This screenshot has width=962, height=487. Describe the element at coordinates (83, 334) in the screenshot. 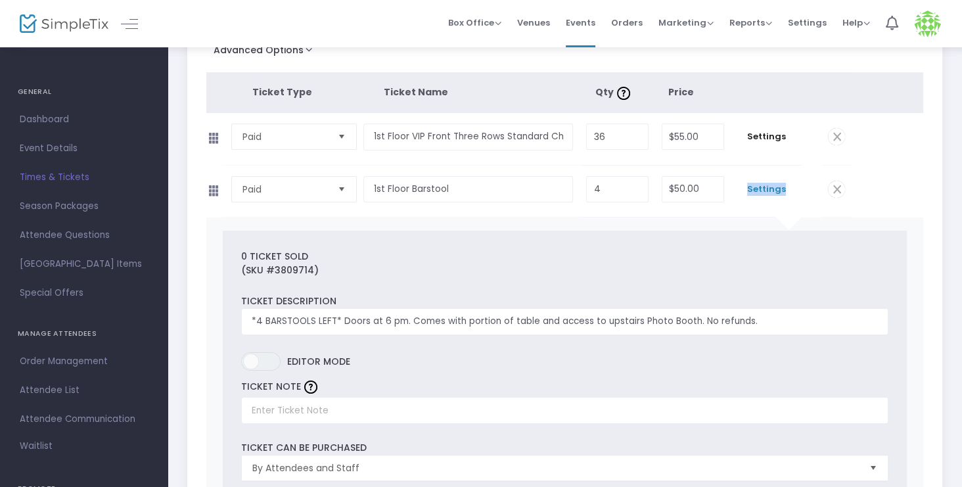

I see `h4: MANAGE ATTENDEES` at that location.